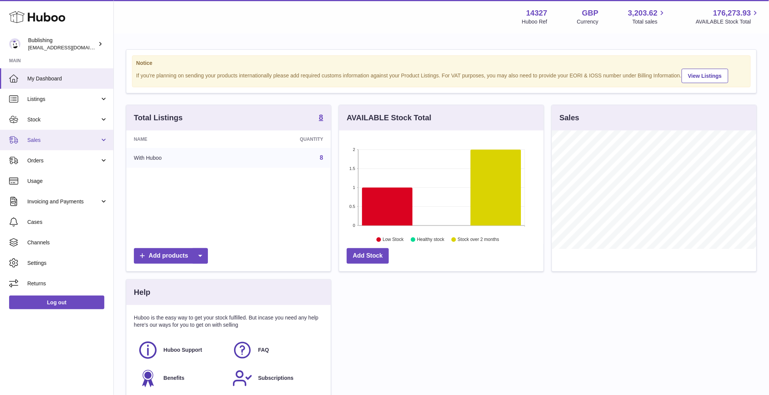  What do you see at coordinates (174, 378) in the screenshot?
I see `span: Benefits` at bounding box center [174, 378].